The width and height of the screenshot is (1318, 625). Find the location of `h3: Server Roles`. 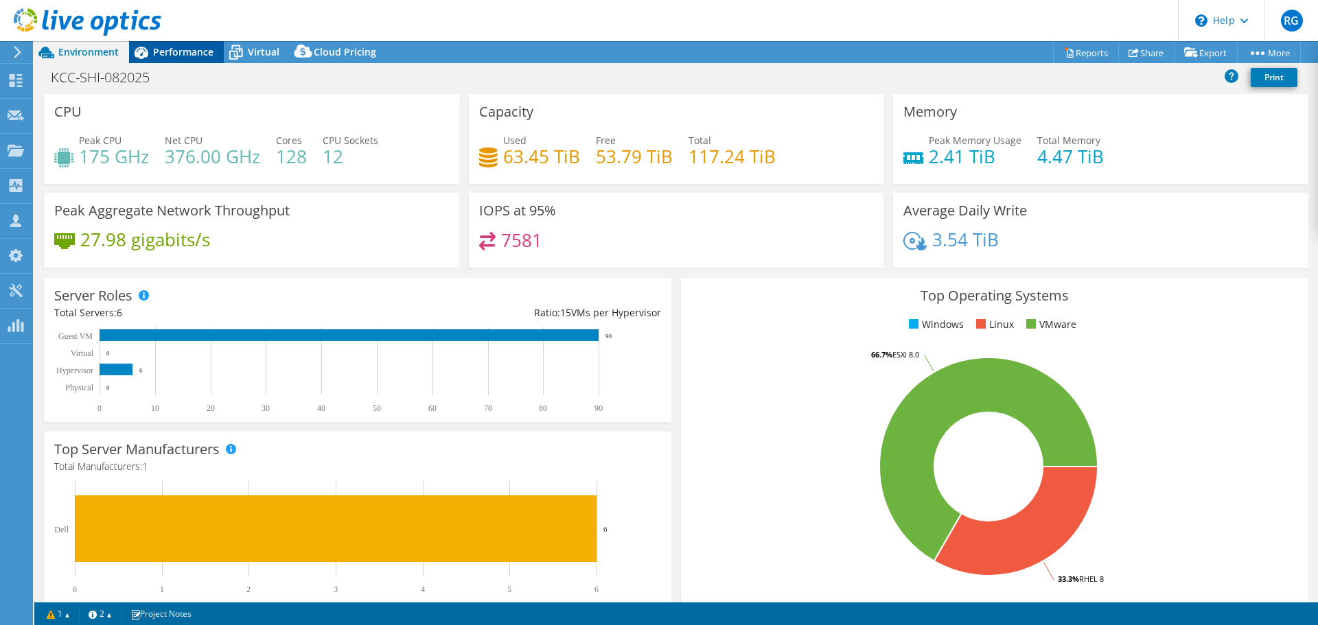

h3: Server Roles is located at coordinates (93, 296).